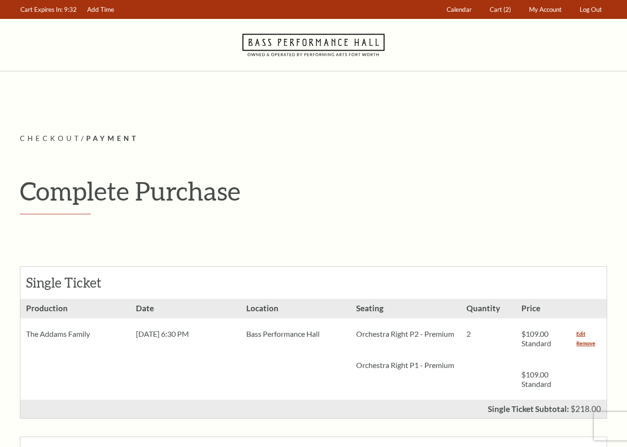 The width and height of the screenshot is (627, 447). Describe the element at coordinates (545, 9) in the screenshot. I see `span: My Account` at that location.